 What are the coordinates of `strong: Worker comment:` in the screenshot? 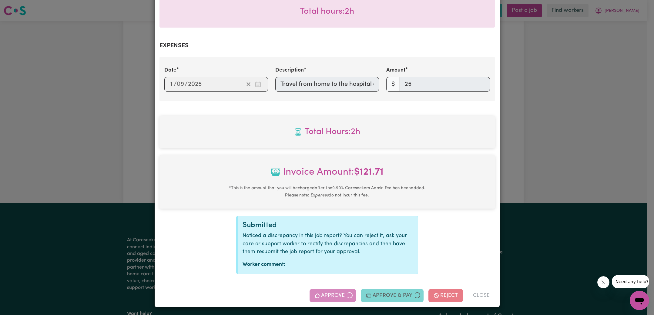 It's located at (264, 264).